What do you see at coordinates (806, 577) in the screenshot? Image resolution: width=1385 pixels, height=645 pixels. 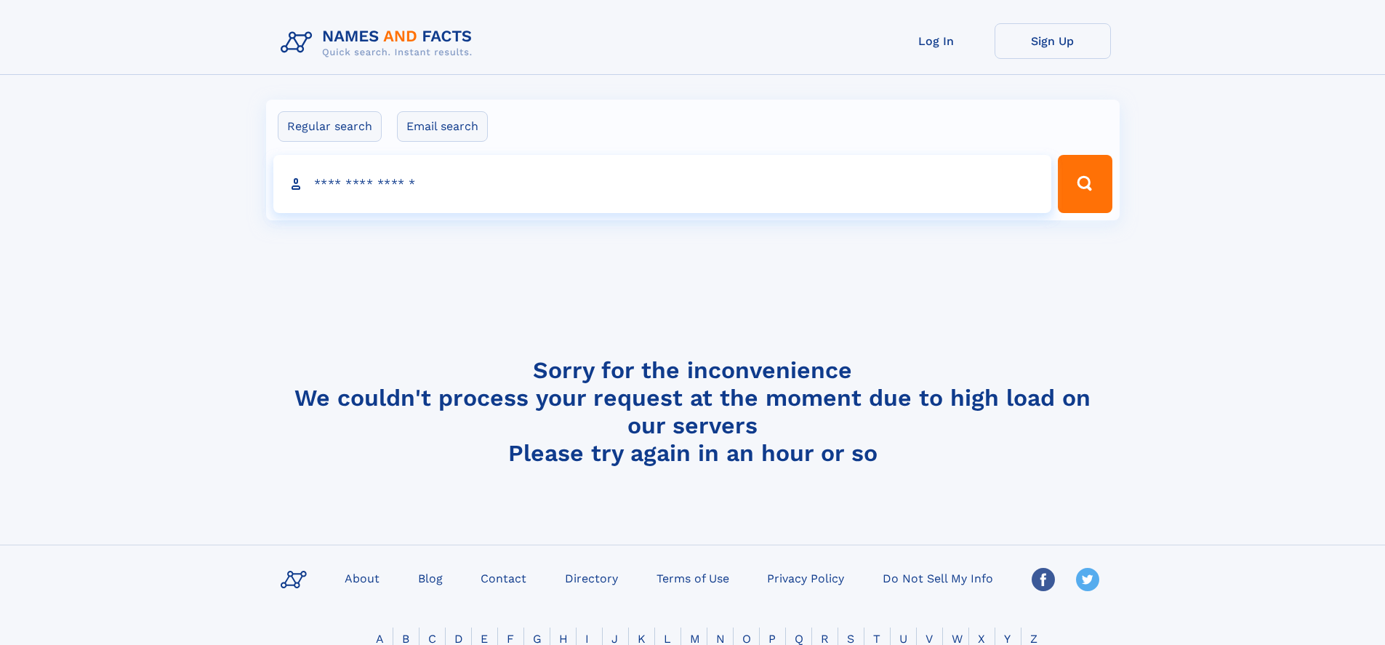 I see `a: Privacy Policy` at bounding box center [806, 577].